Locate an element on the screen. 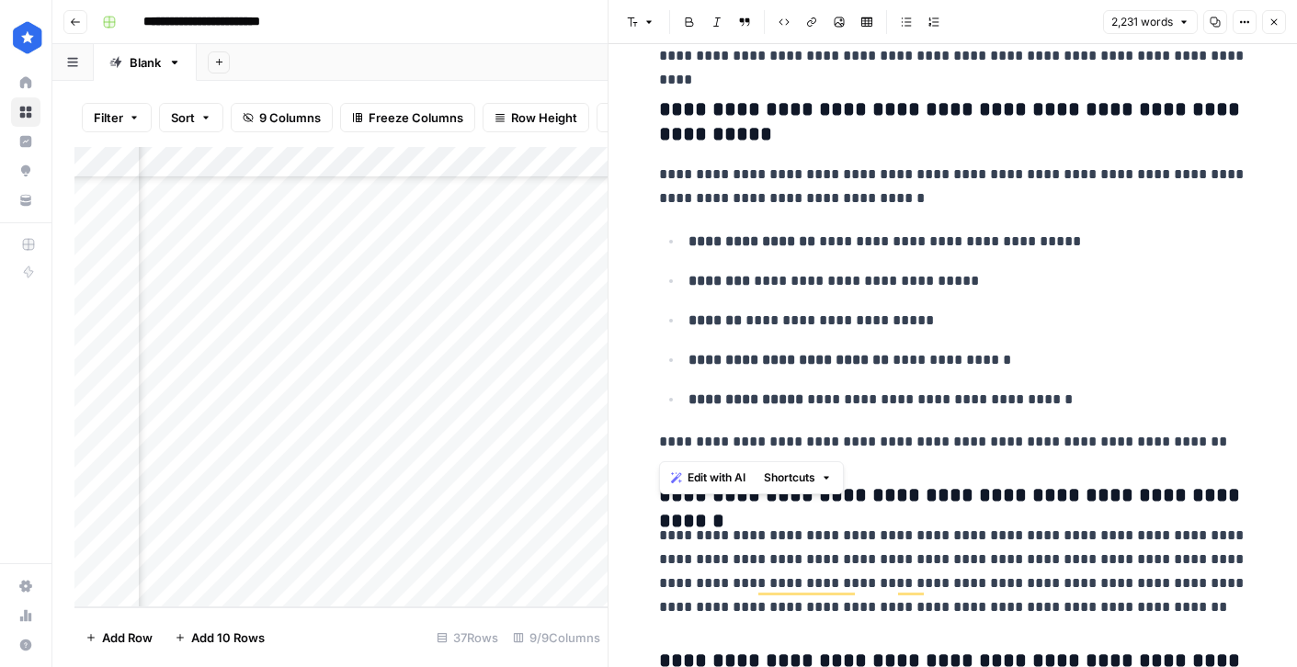 This screenshot has height=667, width=1297. button: Freeze Columns is located at coordinates (407, 118).